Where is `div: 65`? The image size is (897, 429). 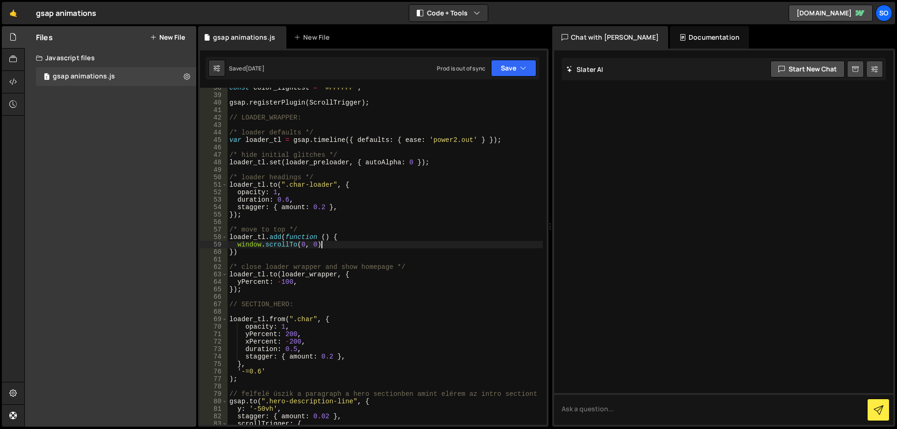 div: 65 is located at coordinates (213, 290).